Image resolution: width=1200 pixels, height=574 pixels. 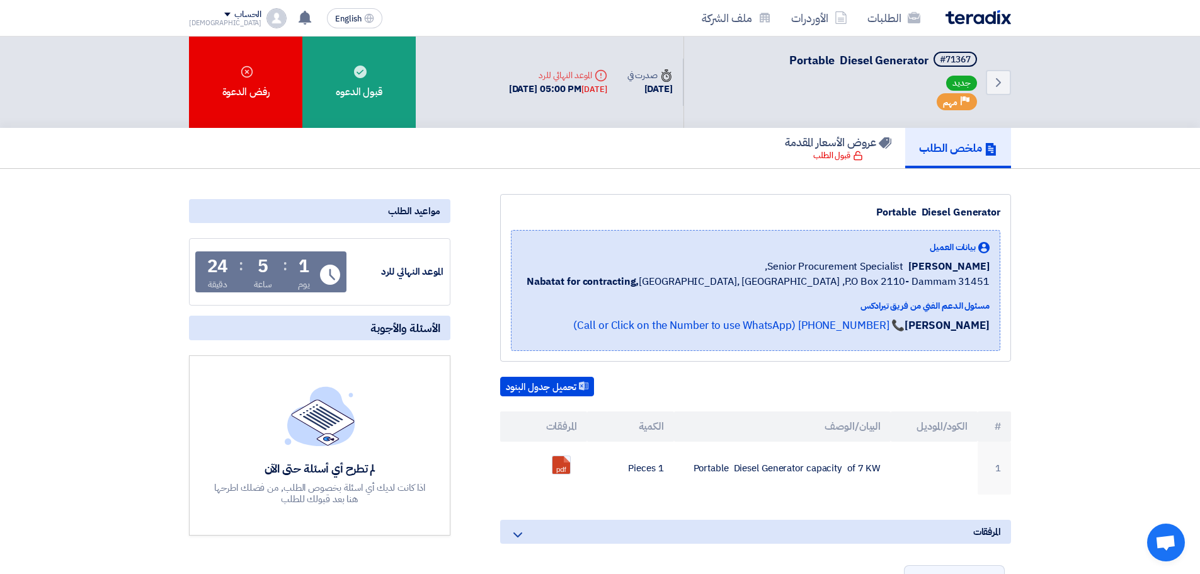 What do you see at coordinates (304, 267) in the screenshot?
I see `div: 1` at bounding box center [304, 267].